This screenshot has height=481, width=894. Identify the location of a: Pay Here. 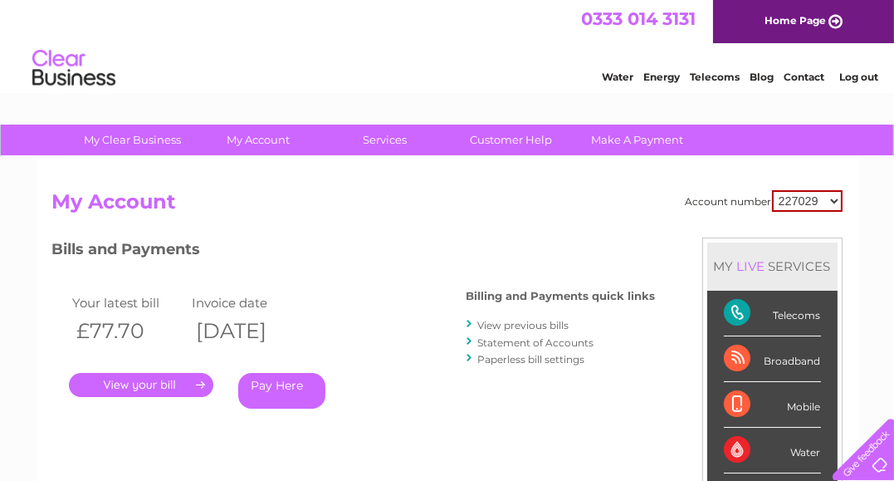
(281, 390).